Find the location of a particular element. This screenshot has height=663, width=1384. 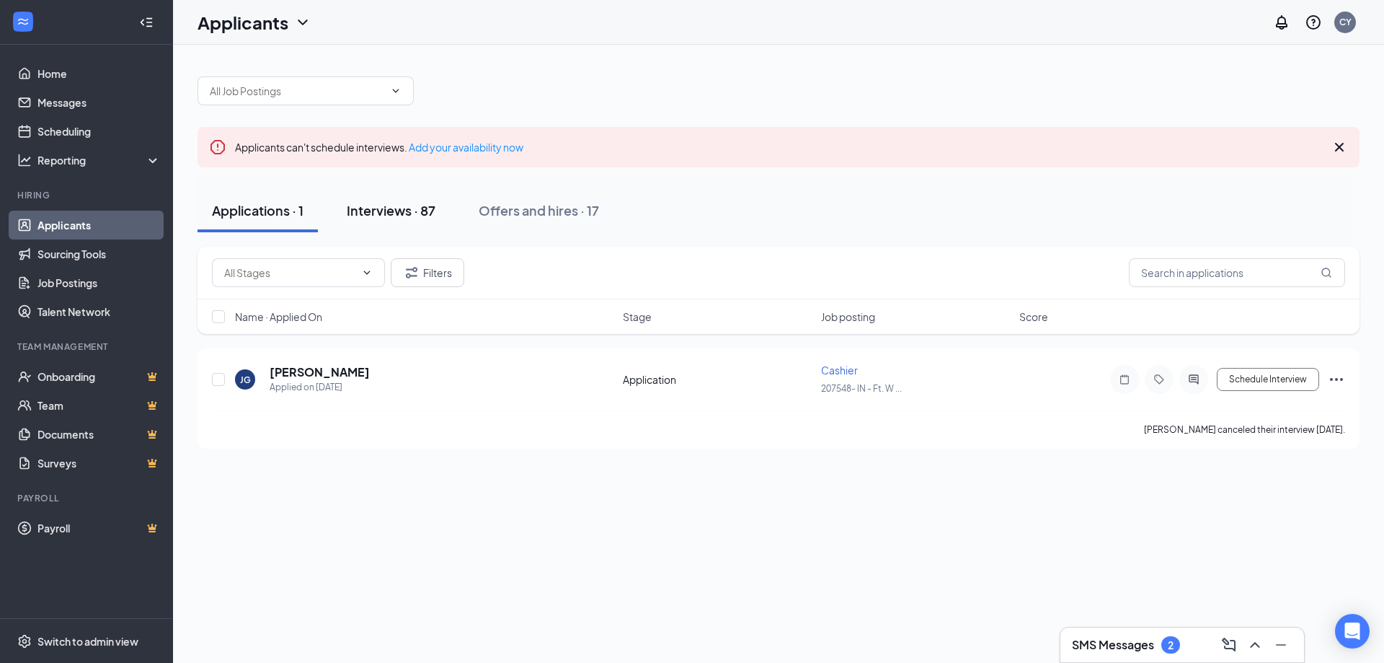

button: Filter Filters is located at coordinates (428, 273).